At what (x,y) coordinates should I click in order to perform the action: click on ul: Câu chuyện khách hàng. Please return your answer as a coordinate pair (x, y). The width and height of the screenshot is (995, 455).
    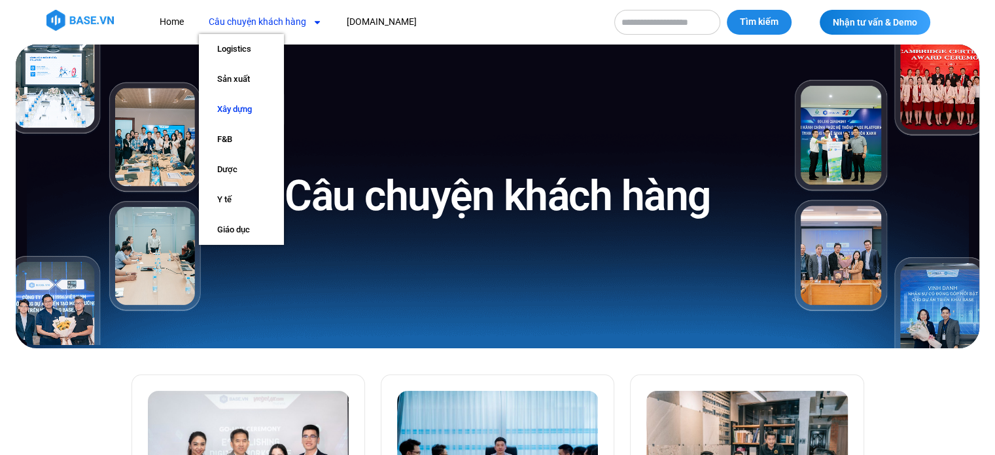
    Looking at the image, I should click on (241, 139).